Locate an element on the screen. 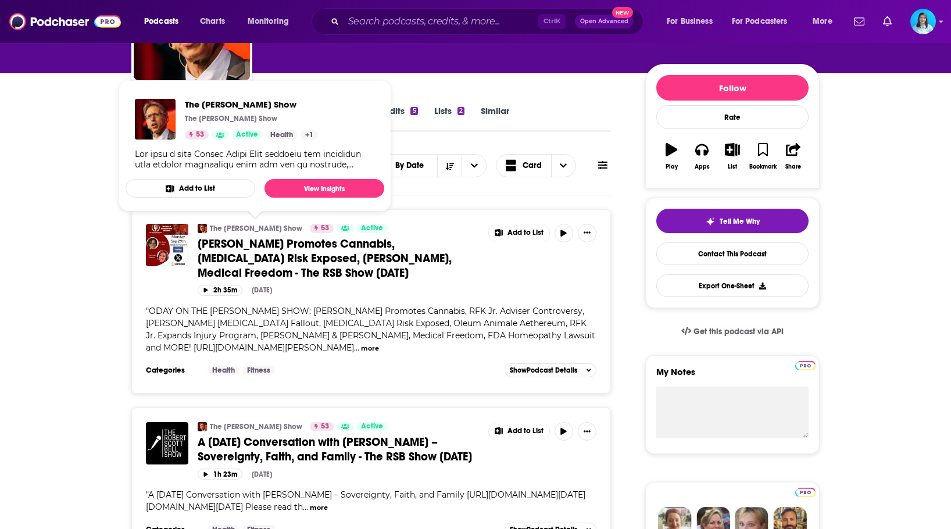 The image size is (951, 529). div: 2 is located at coordinates (461, 111).